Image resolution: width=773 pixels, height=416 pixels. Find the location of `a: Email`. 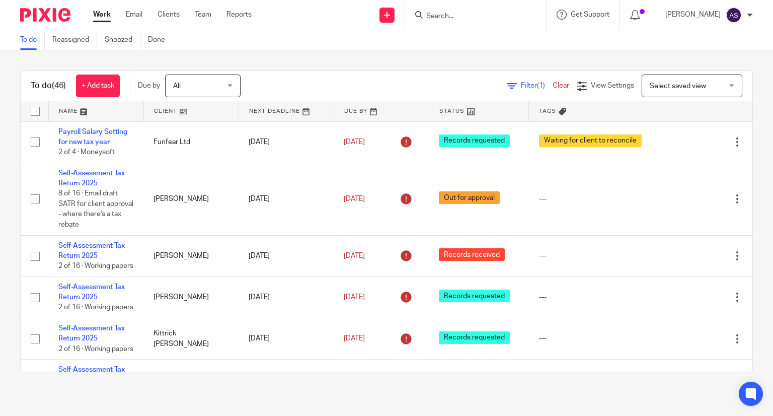

a: Email is located at coordinates (134, 15).